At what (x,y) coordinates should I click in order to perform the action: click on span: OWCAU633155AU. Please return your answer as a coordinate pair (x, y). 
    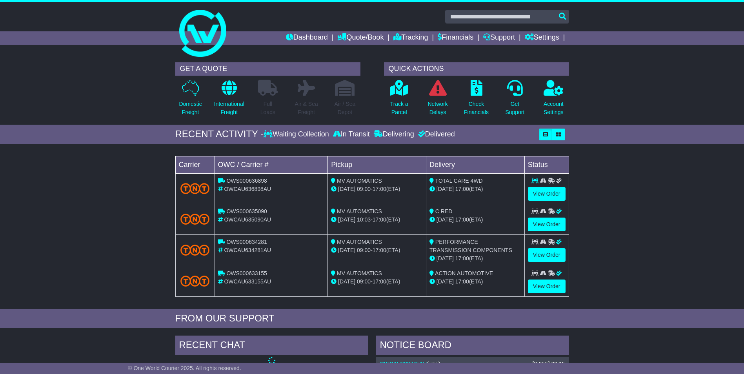
    Looking at the image, I should click on (247, 281).